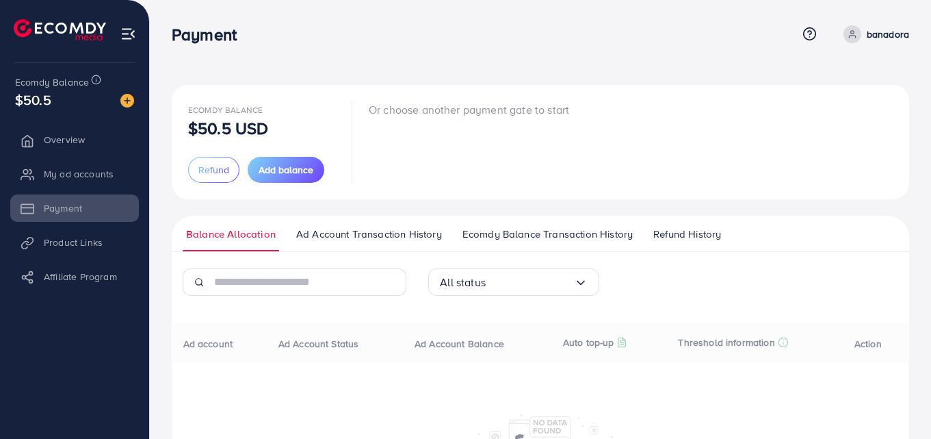 The width and height of the screenshot is (931, 439). What do you see at coordinates (463, 282) in the screenshot?
I see `span: All status` at bounding box center [463, 282].